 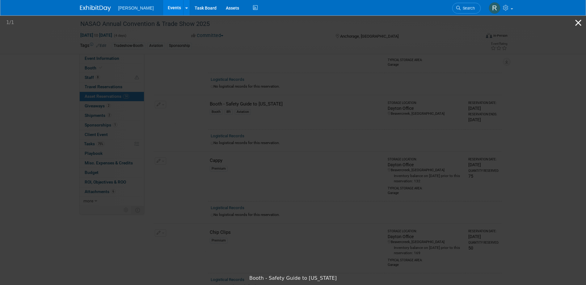 What do you see at coordinates (466, 8) in the screenshot?
I see `a: Search` at bounding box center [466, 8].